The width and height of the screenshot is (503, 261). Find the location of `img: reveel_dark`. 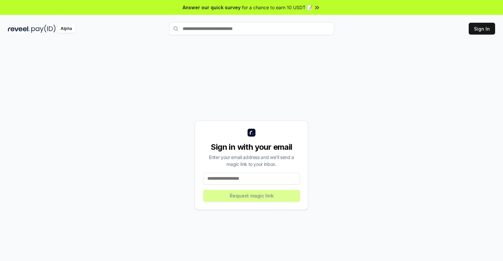

img: reveel_dark is located at coordinates (19, 29).